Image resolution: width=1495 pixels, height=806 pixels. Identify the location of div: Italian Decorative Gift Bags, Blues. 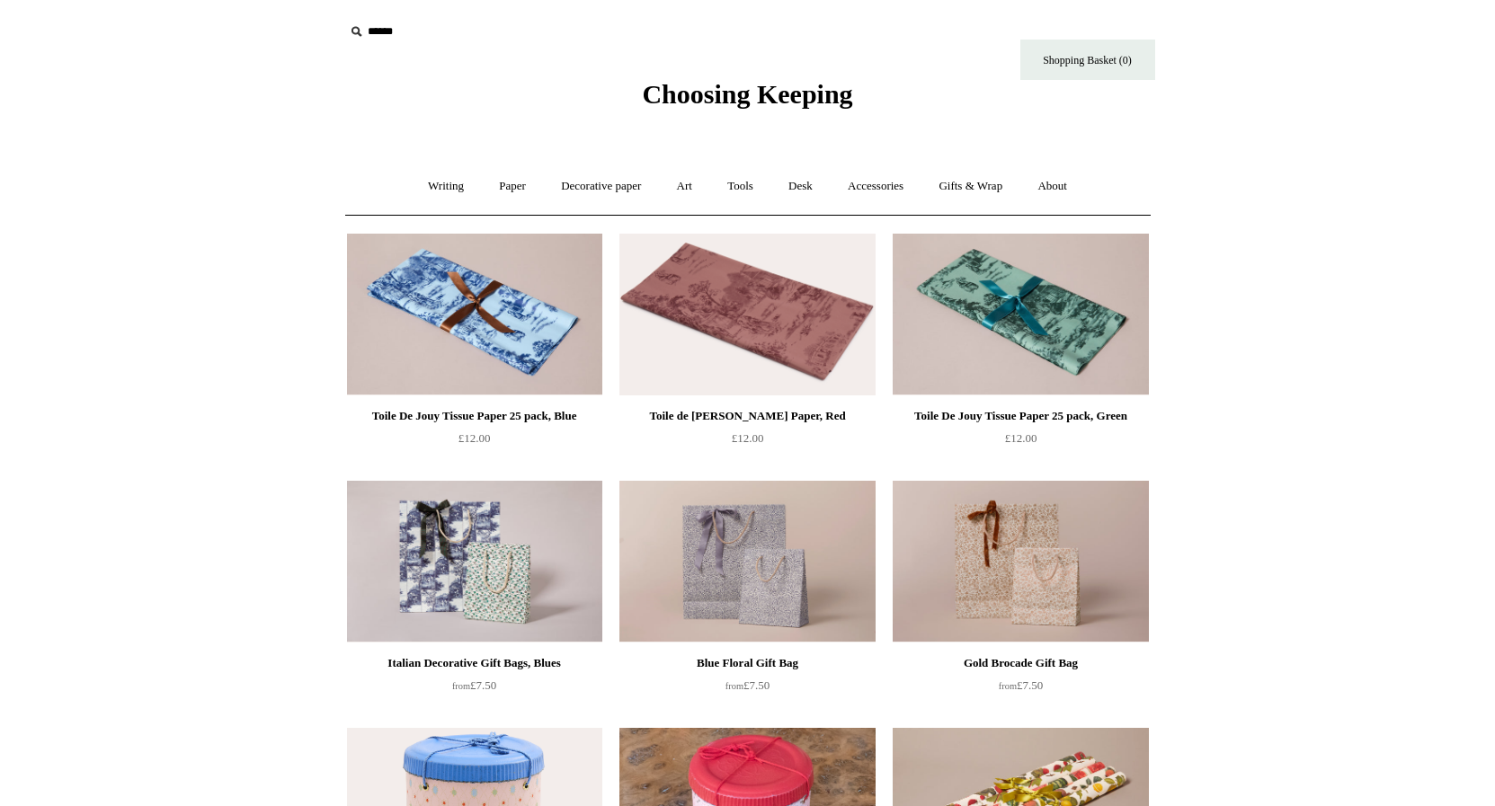
(475, 663).